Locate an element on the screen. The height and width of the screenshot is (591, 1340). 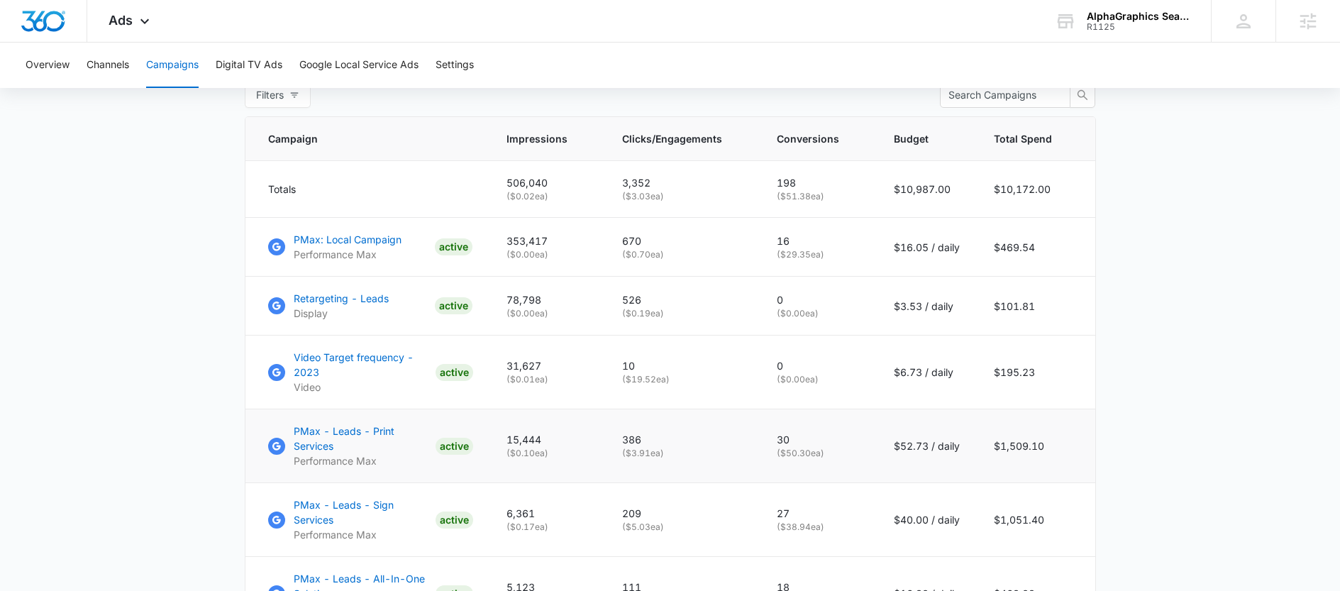
span: Filters is located at coordinates (269, 95).